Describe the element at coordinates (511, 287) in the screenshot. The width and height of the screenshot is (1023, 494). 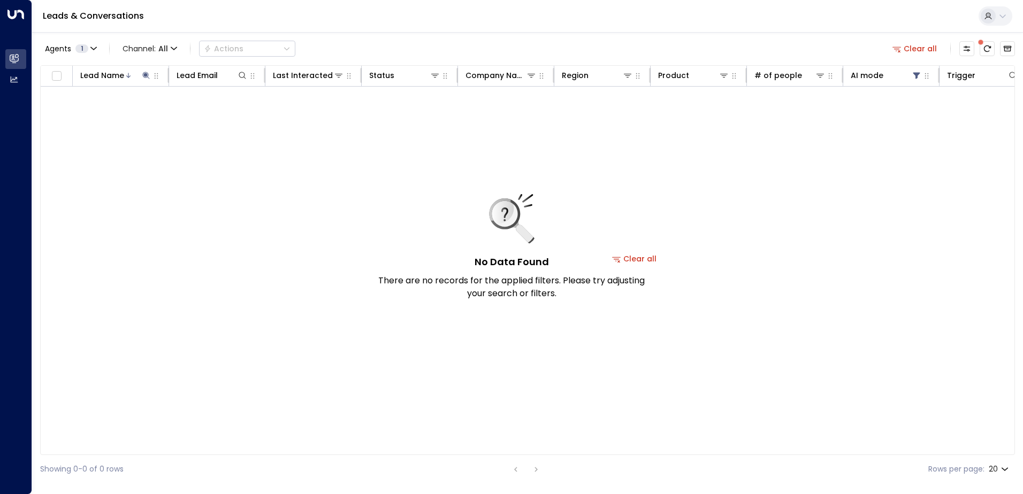
I see `p: There are no records for the applied filters. Please try adjusting your search or filters.` at that location.